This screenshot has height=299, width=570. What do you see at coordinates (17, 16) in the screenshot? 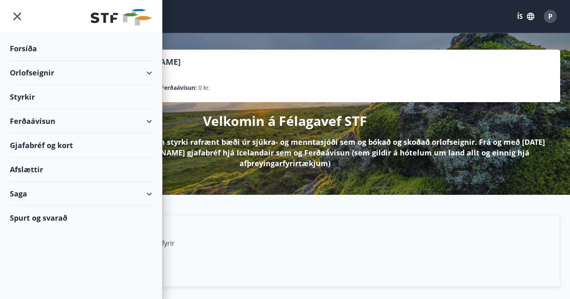
I see `button: menu` at bounding box center [17, 16].